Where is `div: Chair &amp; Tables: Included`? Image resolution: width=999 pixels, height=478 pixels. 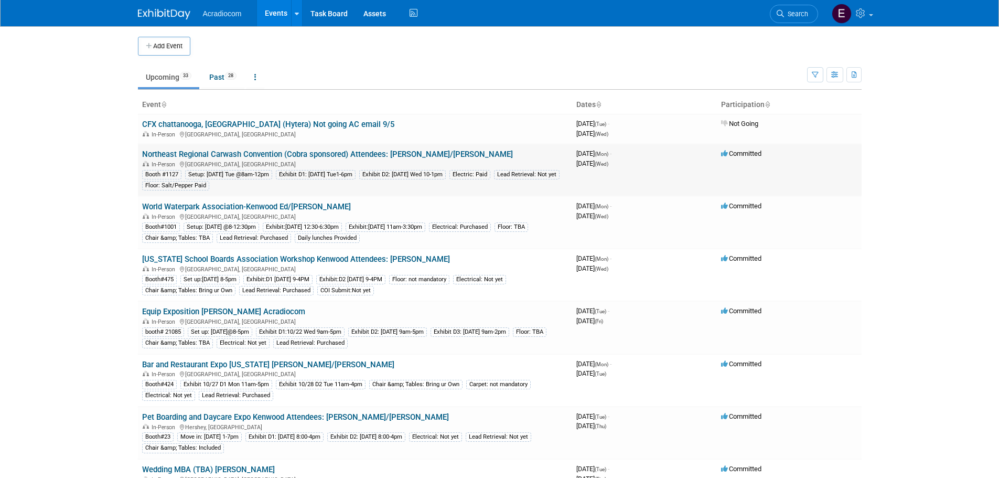 div: Chair &amp; Tables: Included is located at coordinates (183, 448).